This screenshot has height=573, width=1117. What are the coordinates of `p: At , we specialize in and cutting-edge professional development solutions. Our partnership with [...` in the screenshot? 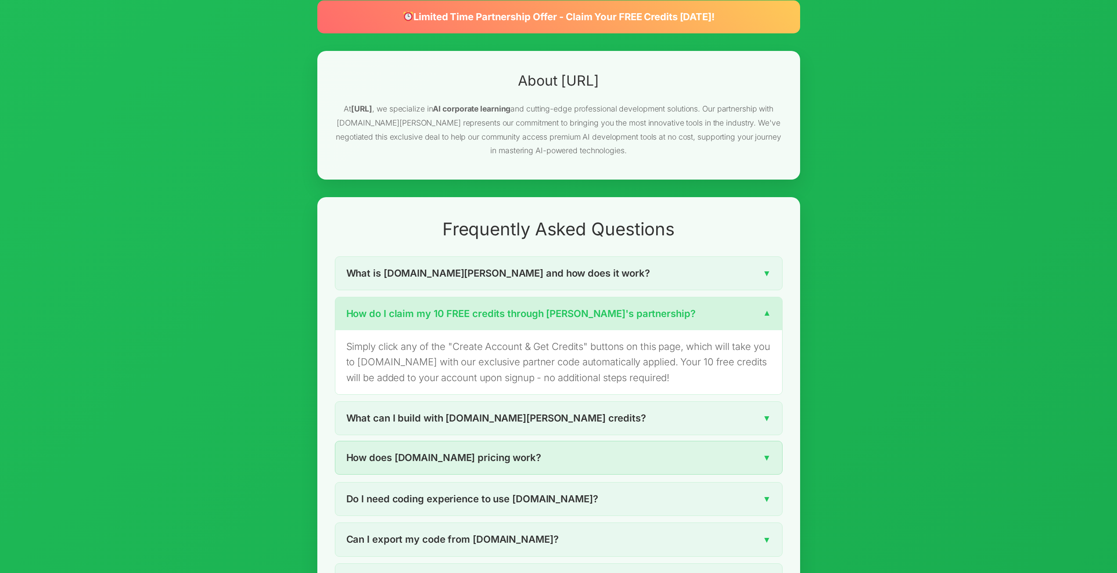 It's located at (559, 130).